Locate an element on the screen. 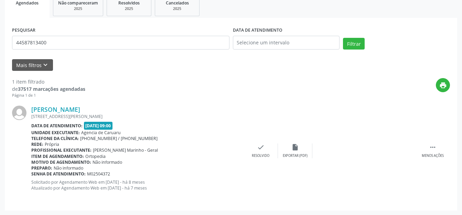  b: Preparo: is located at coordinates (42, 168).